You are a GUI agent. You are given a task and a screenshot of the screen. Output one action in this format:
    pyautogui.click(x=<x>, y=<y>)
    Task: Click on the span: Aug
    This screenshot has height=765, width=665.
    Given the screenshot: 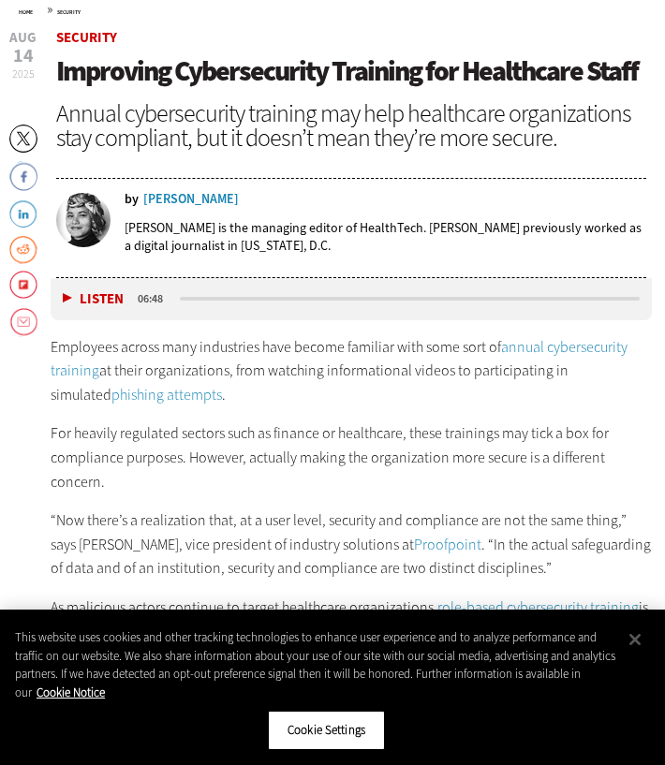 What is the action you would take?
    pyautogui.click(x=22, y=37)
    